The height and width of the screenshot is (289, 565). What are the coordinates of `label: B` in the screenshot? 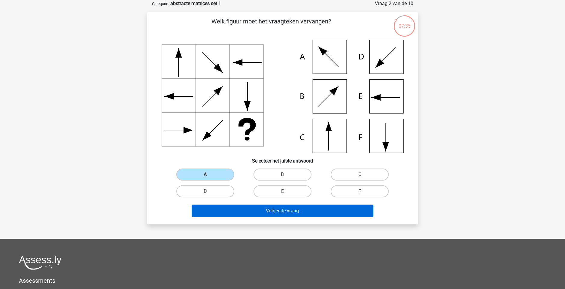 It's located at (283, 175).